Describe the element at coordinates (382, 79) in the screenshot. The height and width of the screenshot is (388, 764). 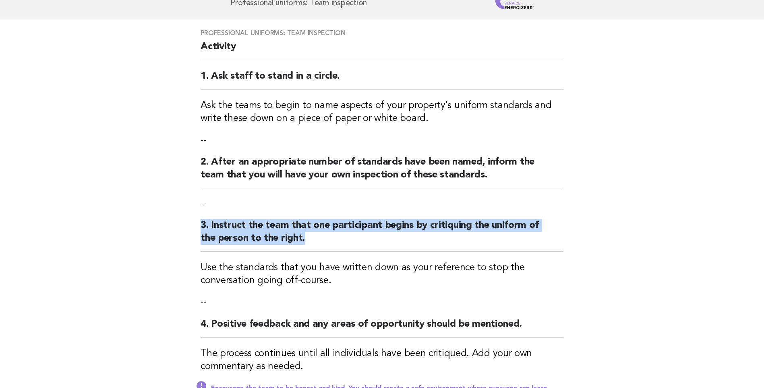
I see `h2: 1. Ask staff to stand in a circle.` at that location.